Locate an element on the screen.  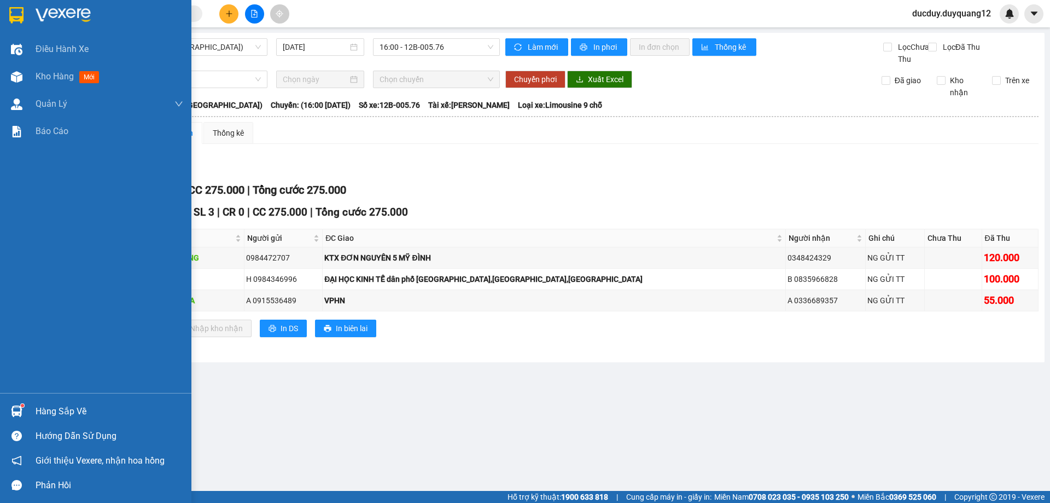
span: Lọc Đã Thu is located at coordinates (960, 47).